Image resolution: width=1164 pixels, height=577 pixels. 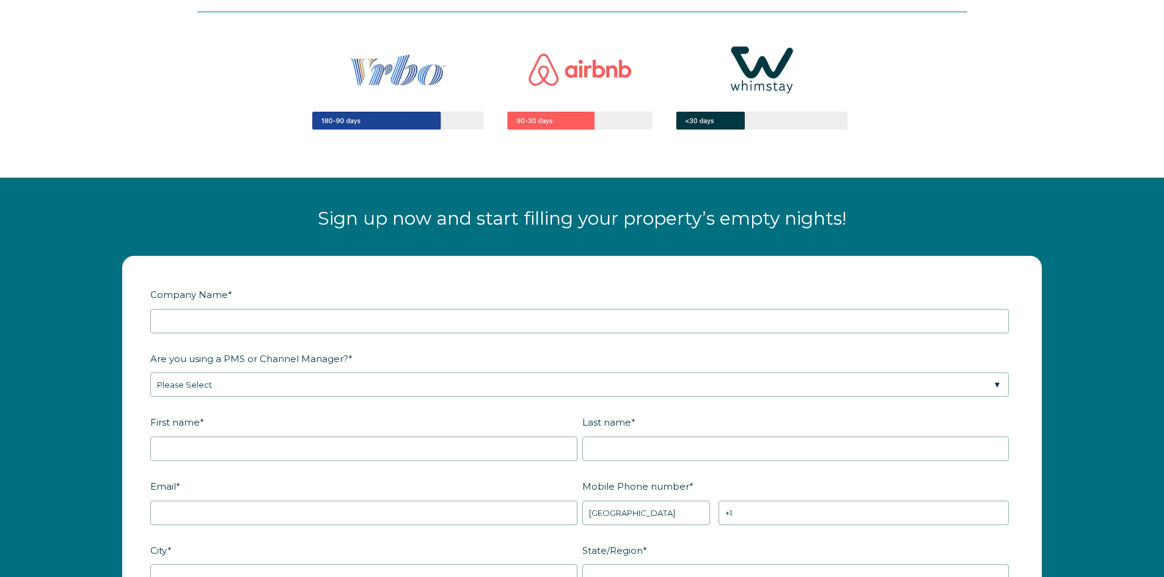 I want to click on span: Last name, so click(x=607, y=422).